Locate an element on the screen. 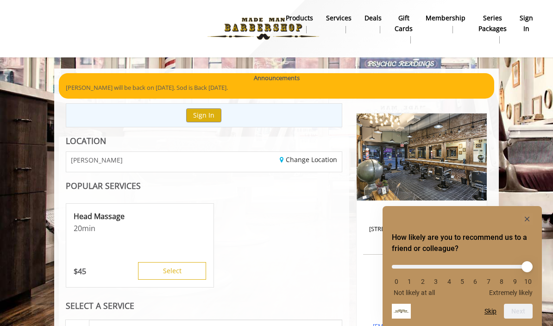 Image resolution: width=553 pixels, height=326 pixels. span: Extremely likely is located at coordinates (510, 292).